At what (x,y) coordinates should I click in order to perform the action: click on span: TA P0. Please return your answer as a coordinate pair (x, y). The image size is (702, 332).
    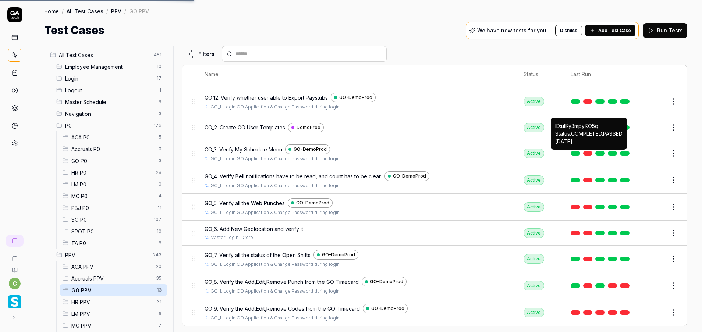
    Looking at the image, I should click on (113, 243).